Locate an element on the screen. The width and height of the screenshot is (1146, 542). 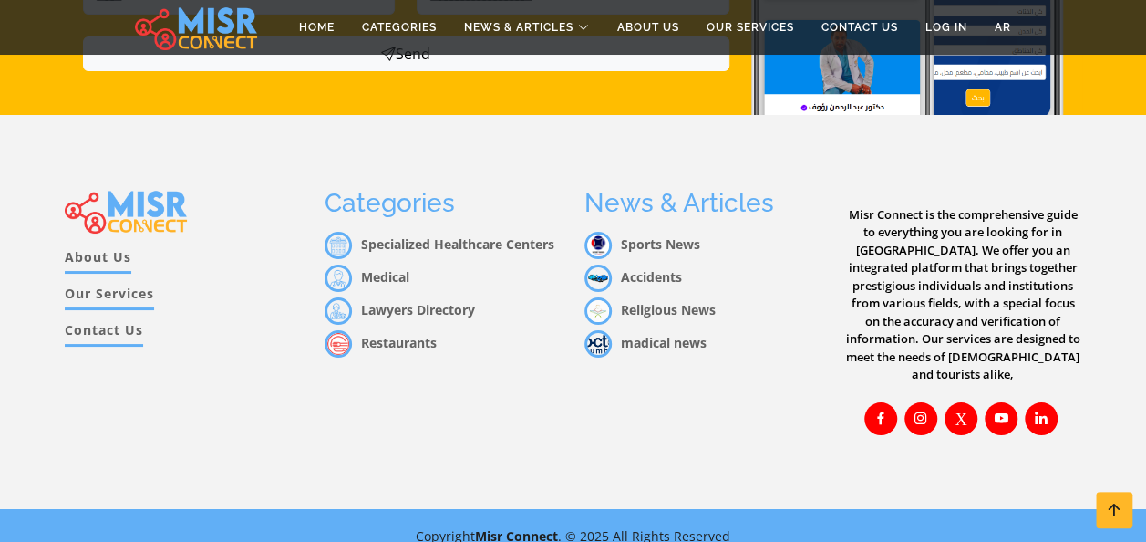
span: News & Articles is located at coordinates (519, 27).